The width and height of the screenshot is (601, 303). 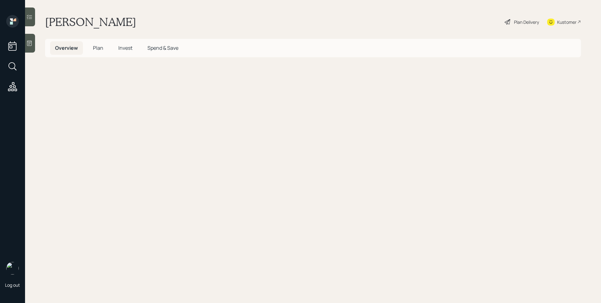 What do you see at coordinates (163, 48) in the screenshot?
I see `span: Spend & Save` at bounding box center [163, 48].